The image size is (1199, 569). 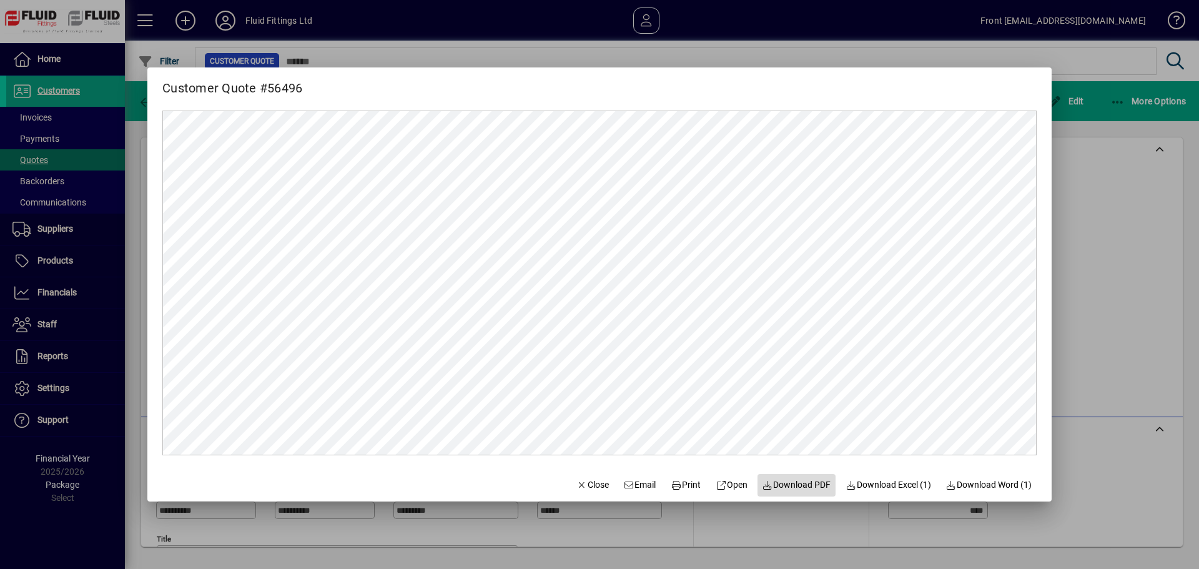 I want to click on span: Print, so click(x=686, y=485).